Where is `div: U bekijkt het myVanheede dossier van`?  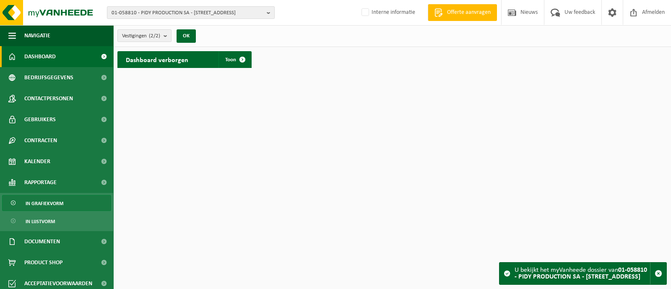
div: U bekijkt het myVanheede dossier van is located at coordinates (582, 273).